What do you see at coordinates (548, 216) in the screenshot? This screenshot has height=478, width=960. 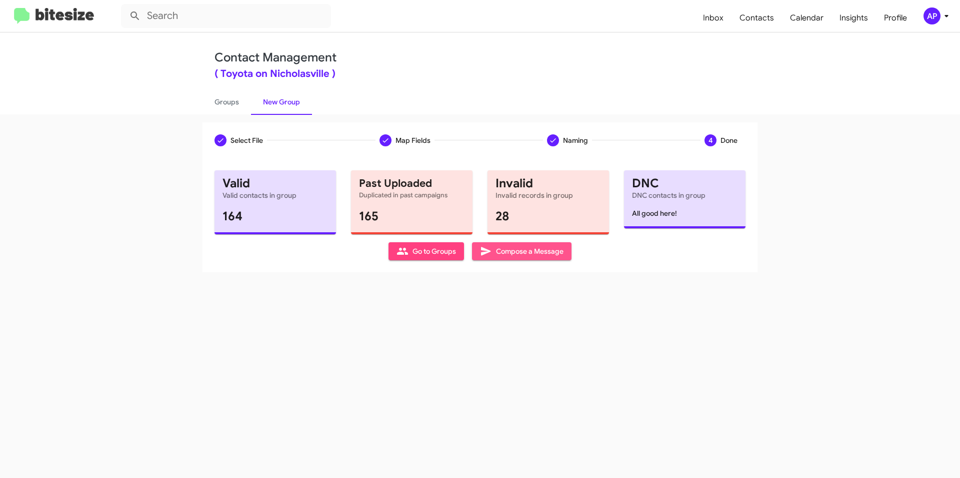 I see `h1: 28` at bounding box center [548, 216].